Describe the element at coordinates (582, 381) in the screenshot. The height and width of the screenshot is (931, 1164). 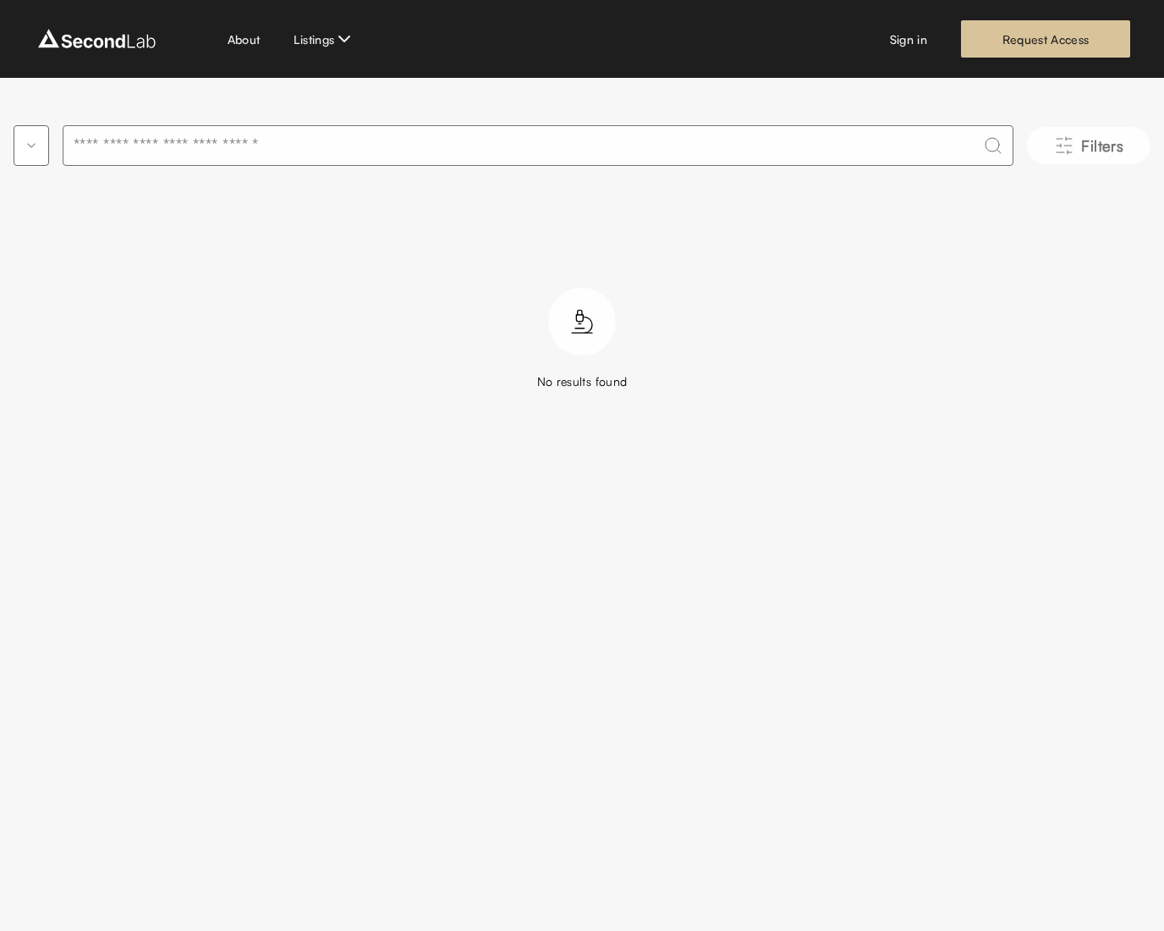
I see `div: No results found` at that location.